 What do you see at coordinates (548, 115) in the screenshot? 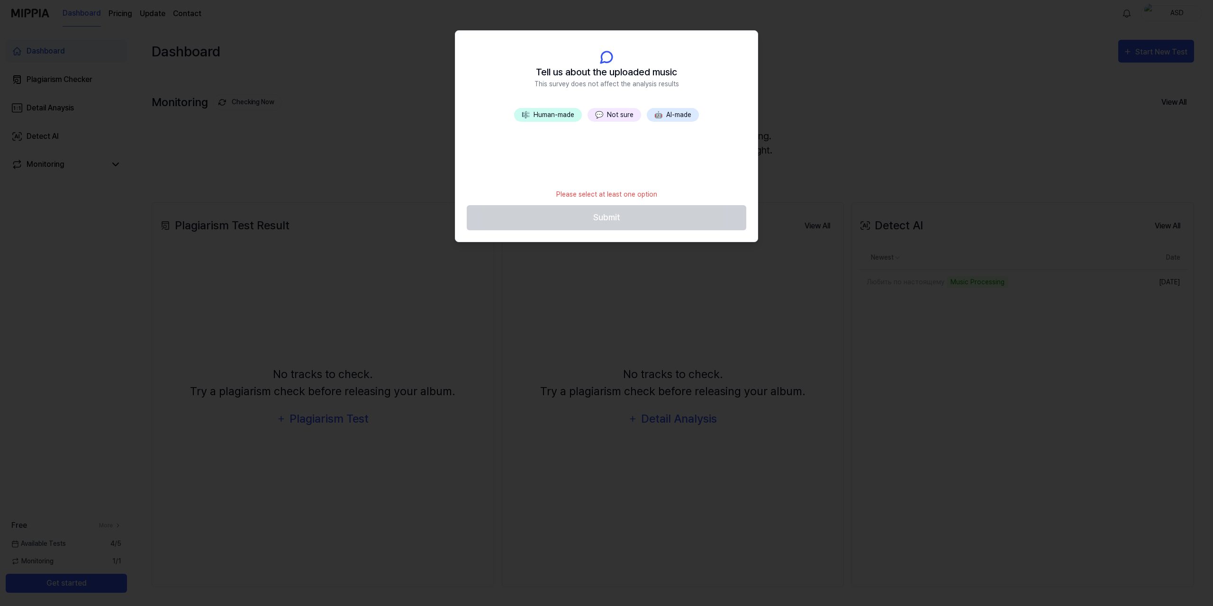
I see `button: 🎼Human-made` at bounding box center [548, 115].